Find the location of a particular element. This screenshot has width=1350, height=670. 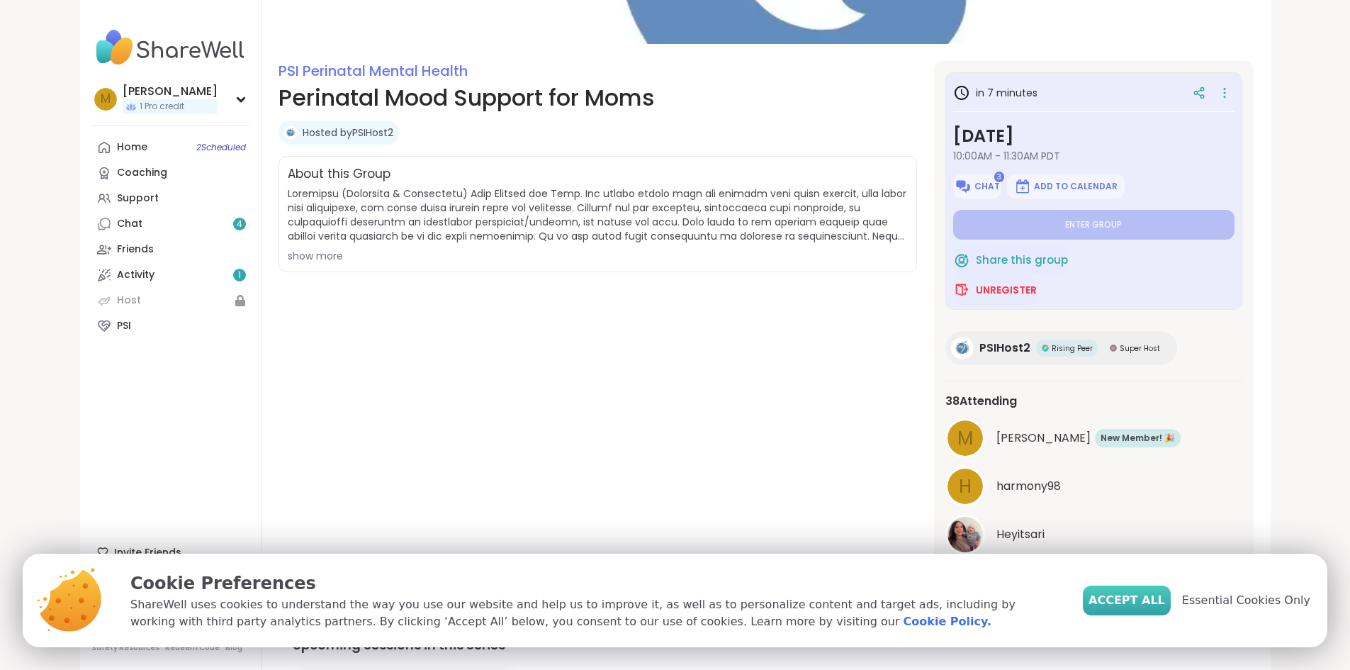

a: Home2Scheduled is located at coordinates (170, 147).